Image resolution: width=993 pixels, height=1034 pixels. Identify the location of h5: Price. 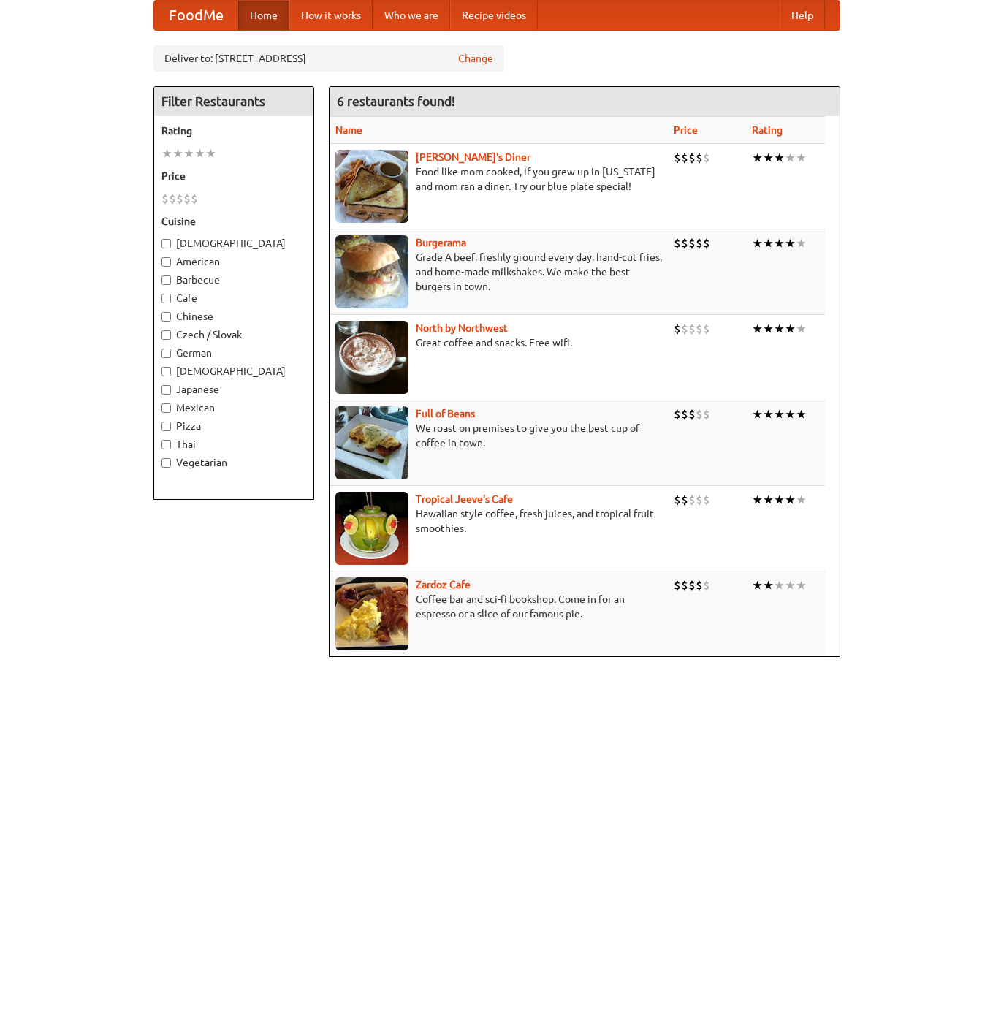
(234, 176).